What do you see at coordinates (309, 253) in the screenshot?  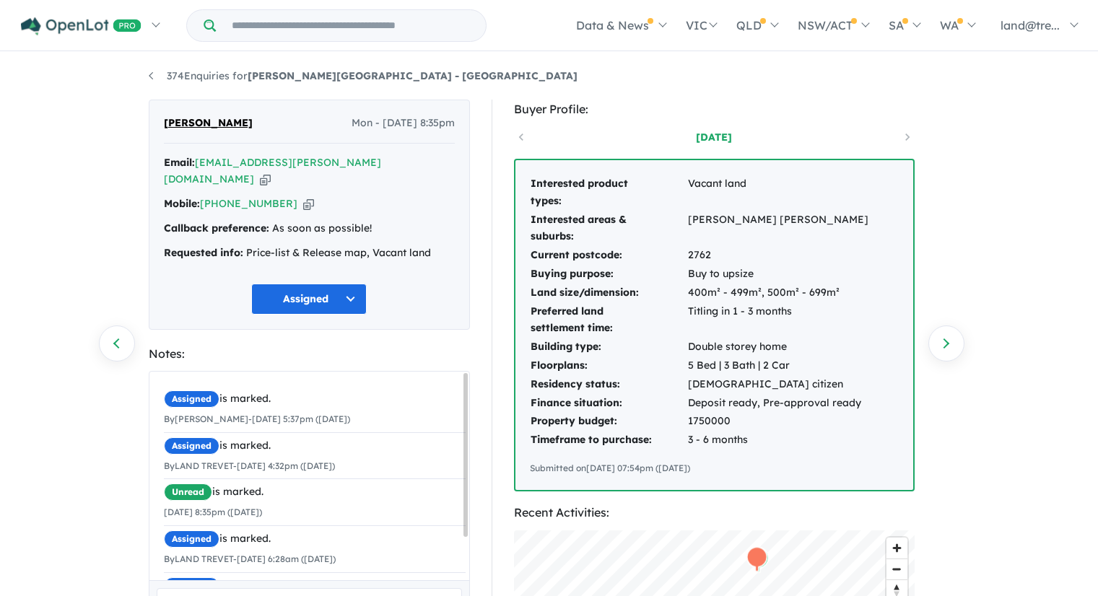 I see `div: Price-list & Release map, Vacant land` at bounding box center [309, 253].